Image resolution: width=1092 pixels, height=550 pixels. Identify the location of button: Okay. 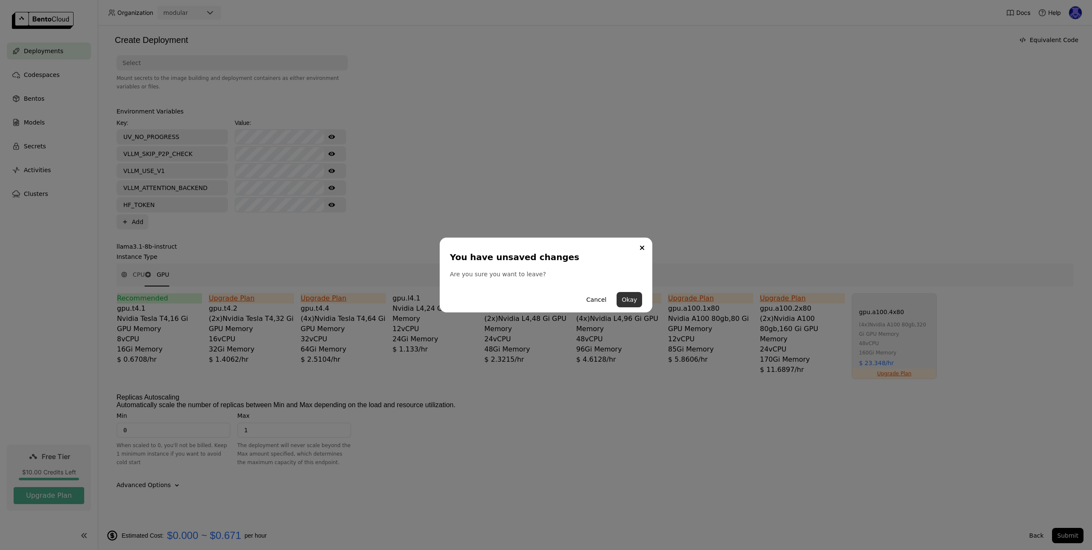
(630, 300).